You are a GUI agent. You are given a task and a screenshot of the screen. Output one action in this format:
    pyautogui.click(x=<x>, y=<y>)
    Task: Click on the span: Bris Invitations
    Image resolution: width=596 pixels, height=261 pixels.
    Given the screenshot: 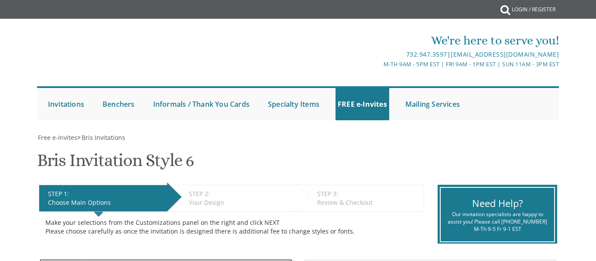 What is the action you would take?
    pyautogui.click(x=103, y=137)
    